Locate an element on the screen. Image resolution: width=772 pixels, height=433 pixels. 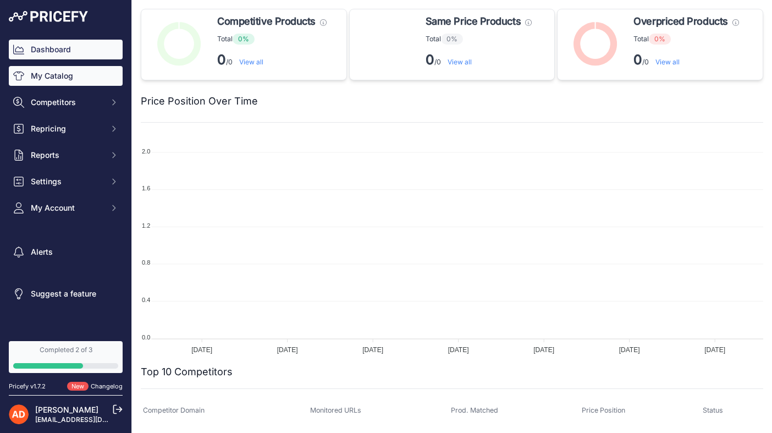
span: Prod. Matched is located at coordinates (475, 410).